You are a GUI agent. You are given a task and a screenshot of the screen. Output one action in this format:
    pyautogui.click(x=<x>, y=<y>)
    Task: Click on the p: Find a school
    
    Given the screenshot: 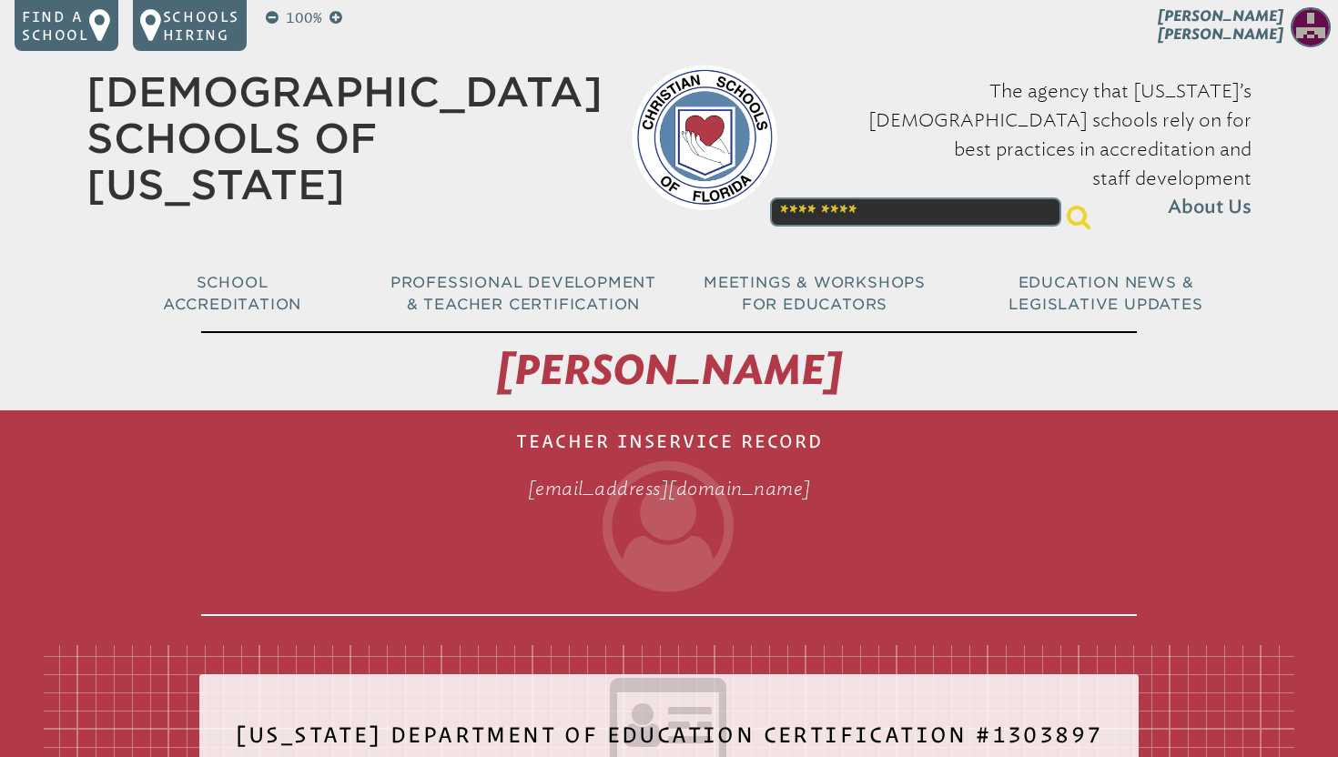 What is the action you would take?
    pyautogui.click(x=56, y=25)
    